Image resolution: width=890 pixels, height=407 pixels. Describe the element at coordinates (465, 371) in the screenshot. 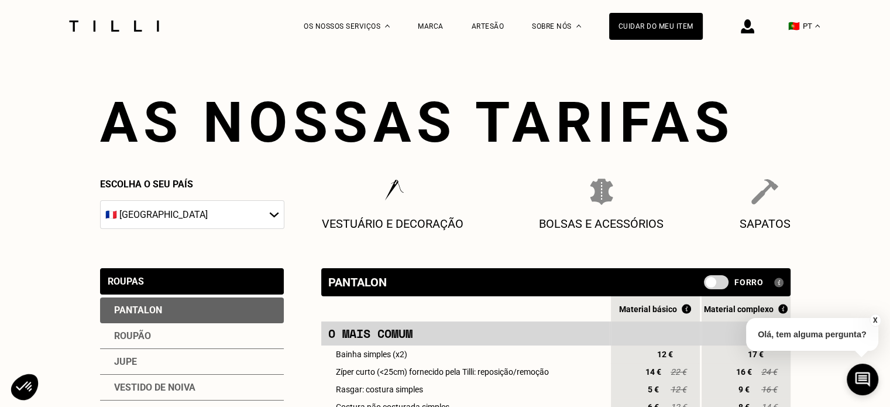

I see `td: Zíper curto (<25cm) fornecido pela Tilli: reposição/remoção` at that location.